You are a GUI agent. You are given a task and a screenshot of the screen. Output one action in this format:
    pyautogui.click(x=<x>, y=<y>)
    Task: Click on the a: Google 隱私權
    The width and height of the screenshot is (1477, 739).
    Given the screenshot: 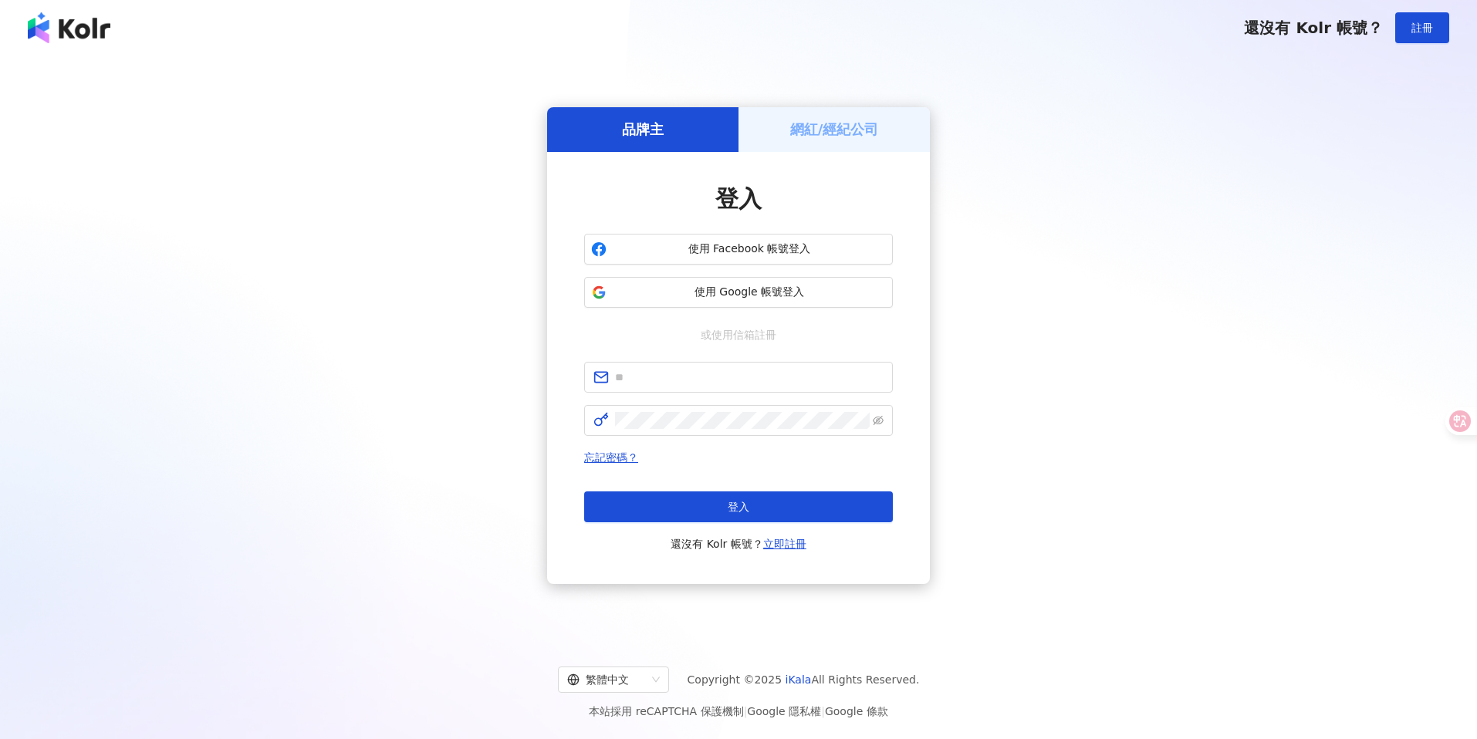 What is the action you would take?
    pyautogui.click(x=784, y=711)
    